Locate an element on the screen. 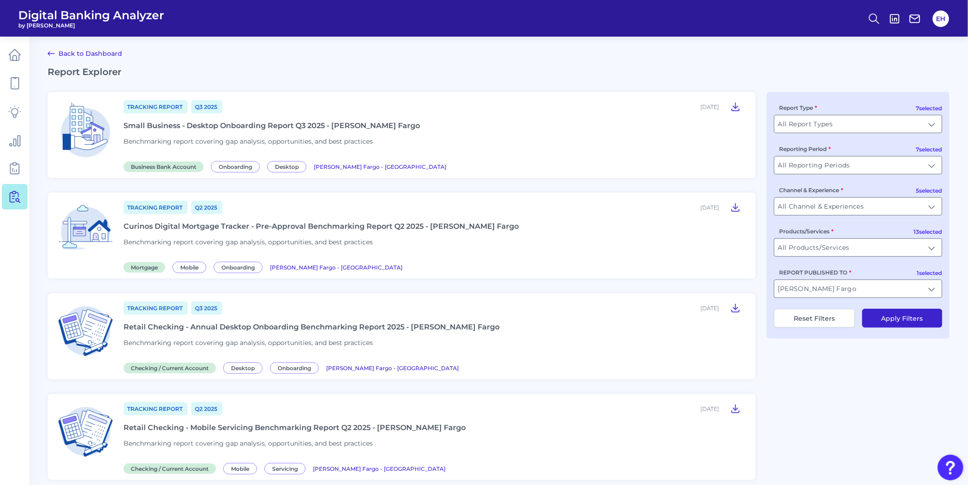 This screenshot has height=485, width=968. span: Business Bank Account is located at coordinates (163, 166).